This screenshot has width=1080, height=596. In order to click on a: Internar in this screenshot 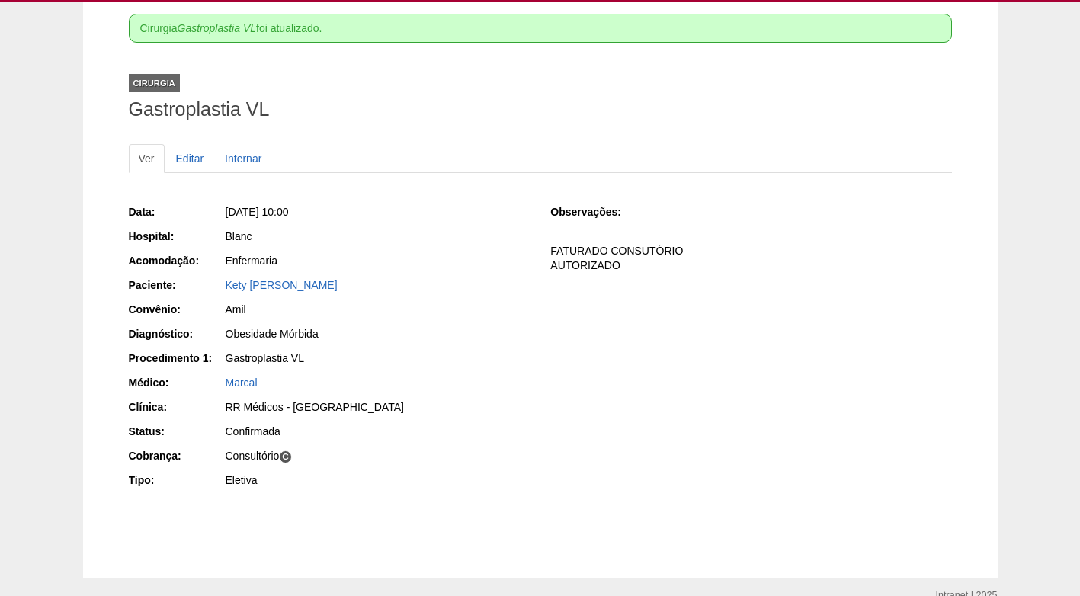, I will do `click(243, 159)`.